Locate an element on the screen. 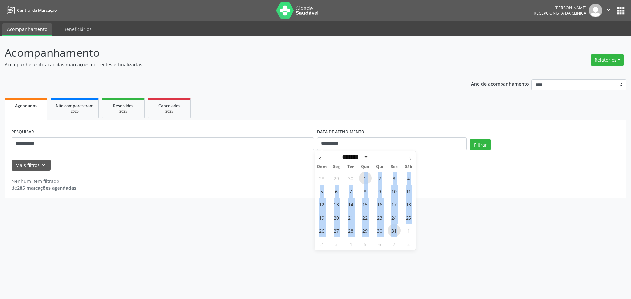 This screenshot has height=299, width=631. span: Resolvidos is located at coordinates (123, 106).